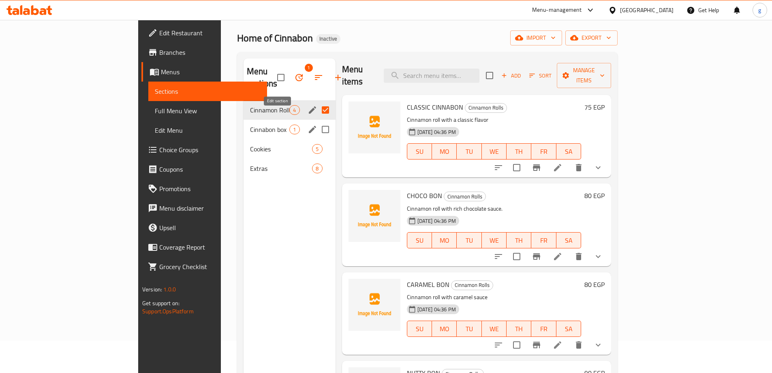  What do you see at coordinates (375, 305) in the screenshot?
I see `img: CARAMEL BON` at bounding box center [375, 305].